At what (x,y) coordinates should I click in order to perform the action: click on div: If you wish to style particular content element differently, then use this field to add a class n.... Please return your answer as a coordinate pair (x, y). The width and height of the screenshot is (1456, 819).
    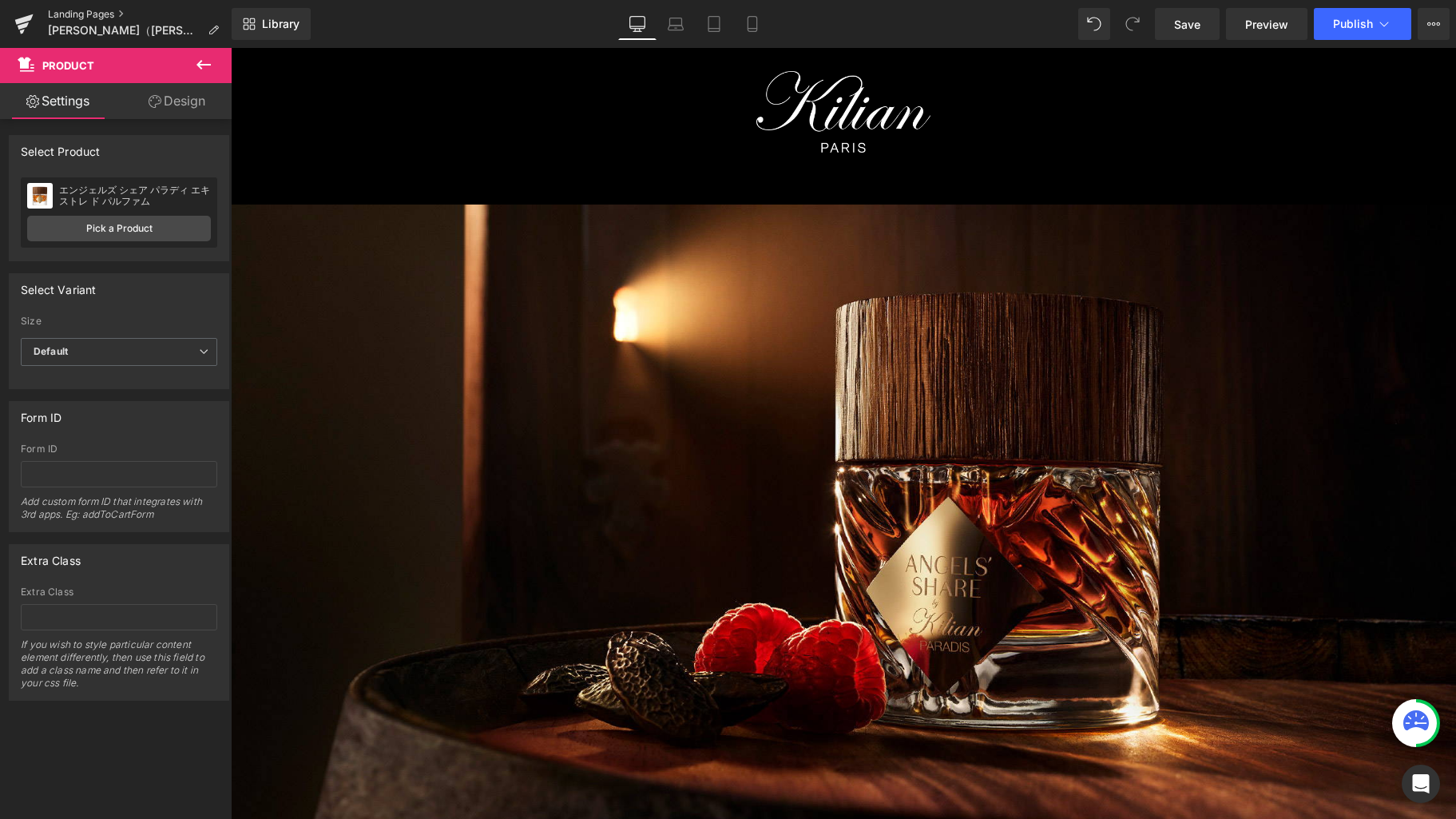
    Looking at the image, I should click on (119, 669).